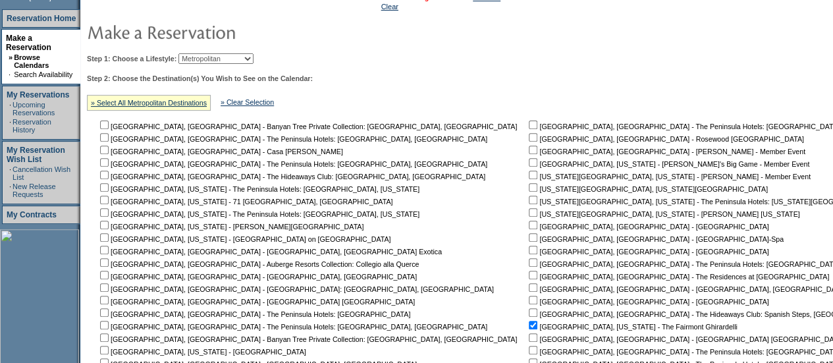 Image resolution: width=833 pixels, height=363 pixels. What do you see at coordinates (31, 61) in the screenshot?
I see `a: Browse Calendars` at bounding box center [31, 61].